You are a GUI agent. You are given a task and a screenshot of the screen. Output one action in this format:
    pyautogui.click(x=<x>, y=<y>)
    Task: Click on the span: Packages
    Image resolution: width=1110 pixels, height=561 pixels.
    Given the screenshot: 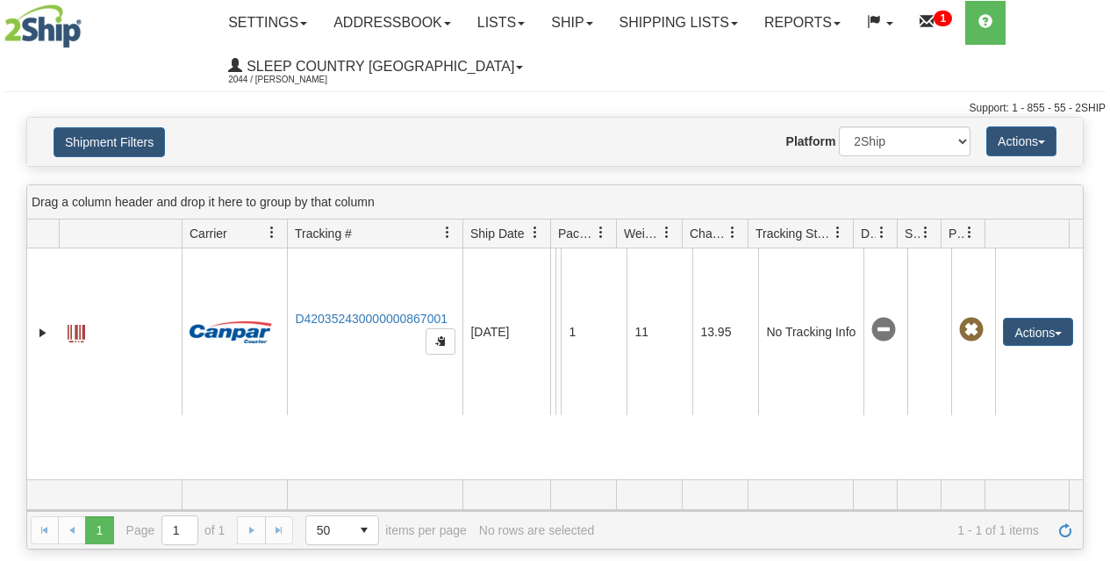 What is the action you would take?
    pyautogui.click(x=576, y=233)
    